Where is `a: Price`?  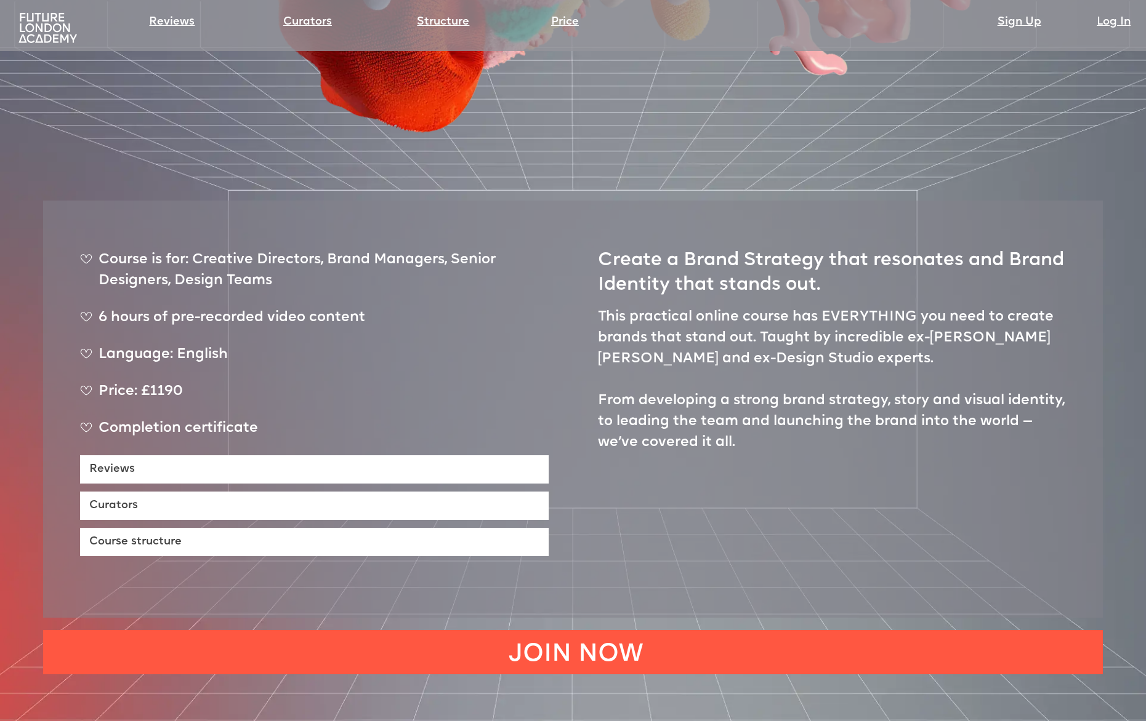
a: Price is located at coordinates (564, 22).